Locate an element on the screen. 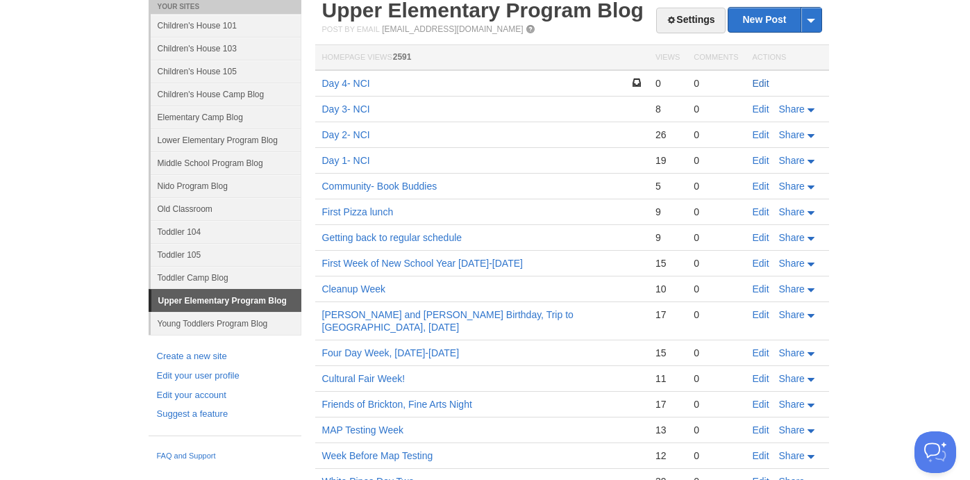 The width and height of the screenshot is (970, 480). th: Comments is located at coordinates (716, 58).